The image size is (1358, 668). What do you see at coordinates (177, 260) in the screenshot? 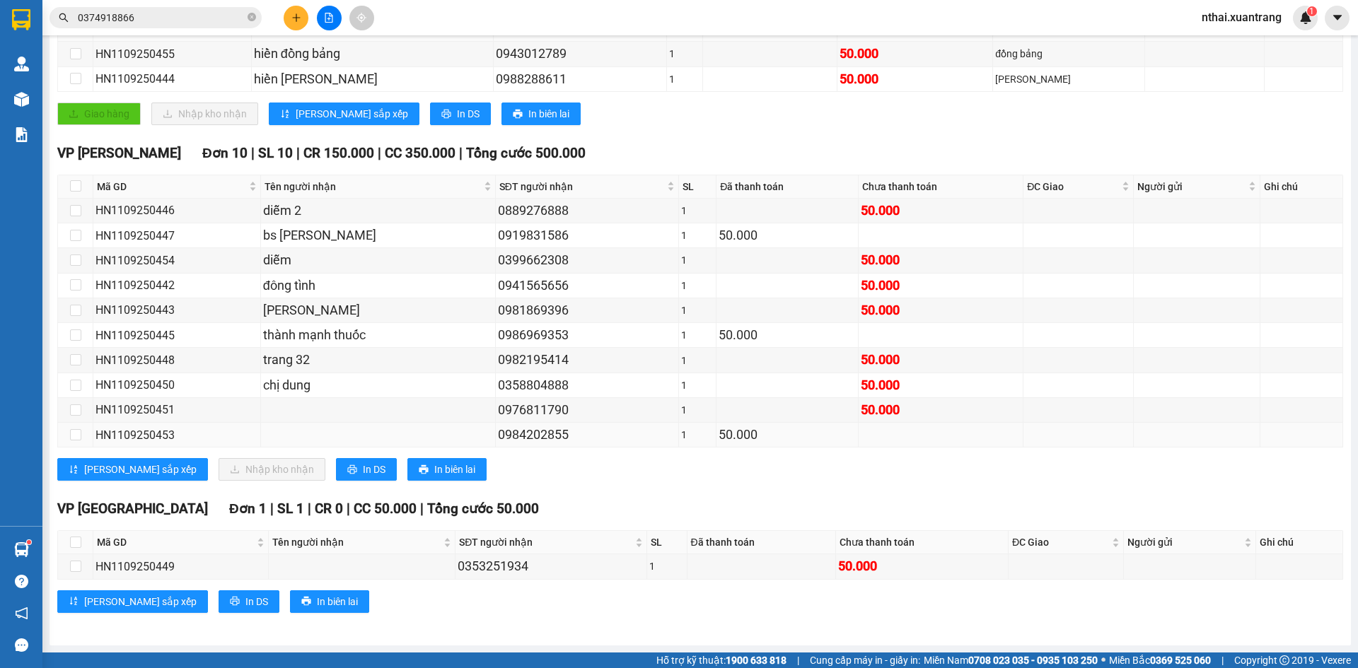
I see `td: HN1109250454` at bounding box center [177, 260].